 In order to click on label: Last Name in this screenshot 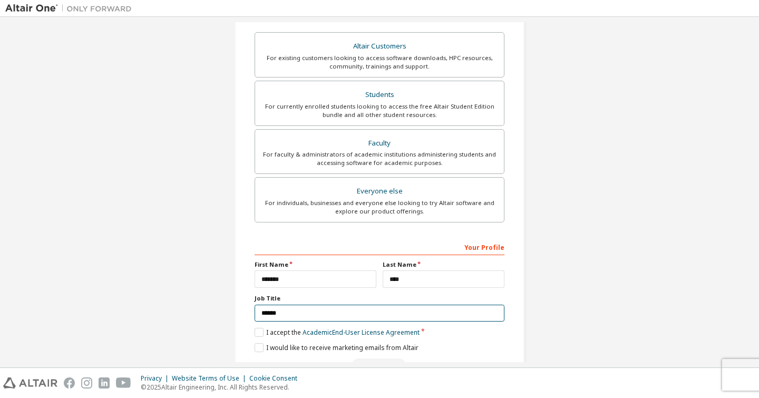, I will do `click(443, 264)`.